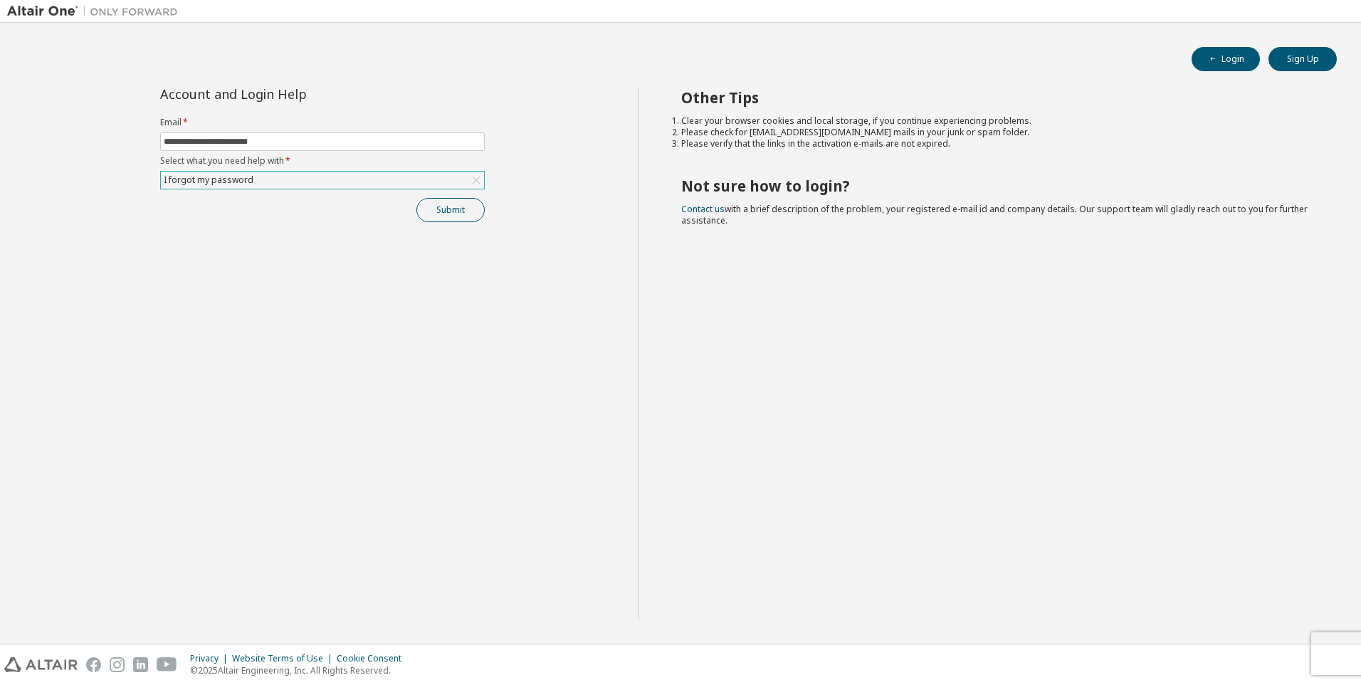 This screenshot has width=1361, height=685. What do you see at coordinates (322, 161) in the screenshot?
I see `label: Select what you need help with` at bounding box center [322, 161].